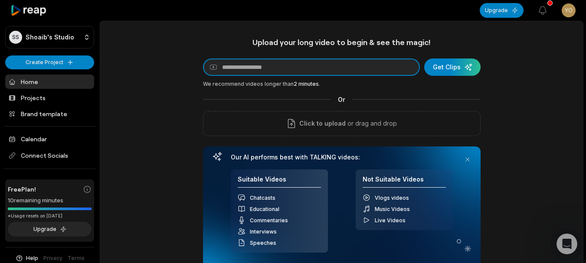 Image resolution: width=586 pixels, height=263 pixels. What do you see at coordinates (404, 182) in the screenshot?
I see `h4: Not Suitable Videos` at bounding box center [404, 182].